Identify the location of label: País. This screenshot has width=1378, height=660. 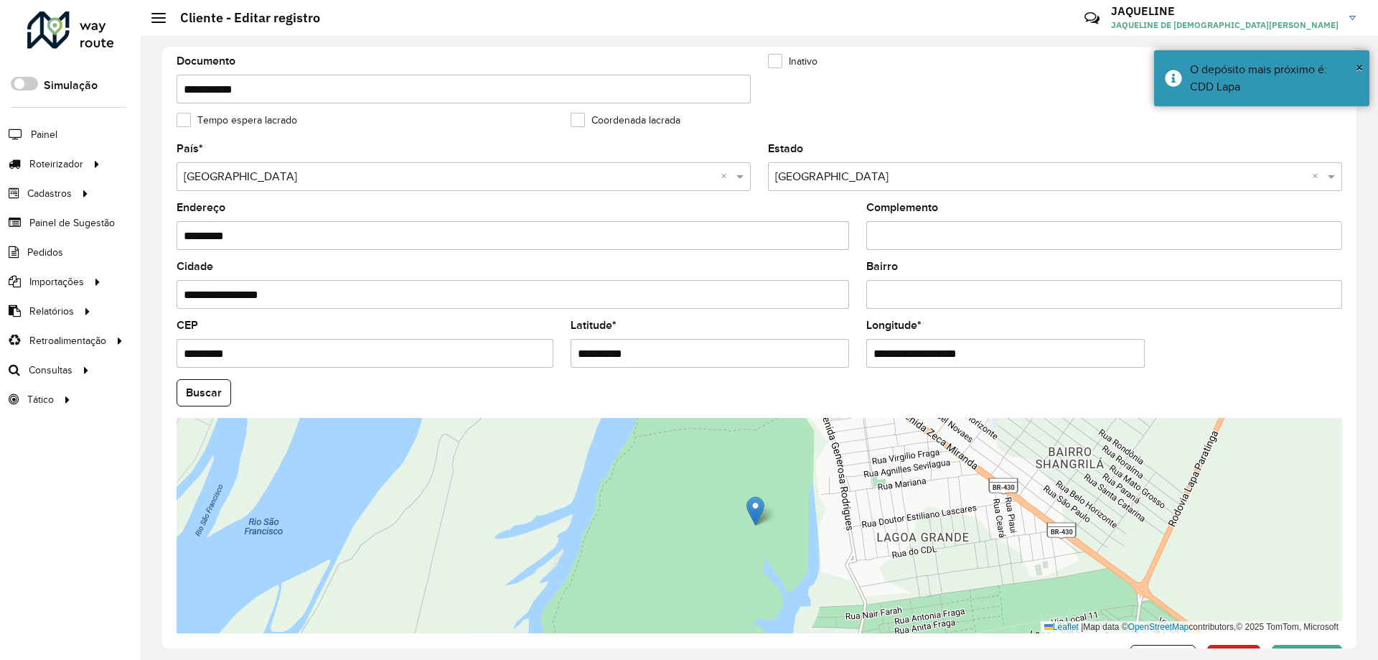
(189, 149).